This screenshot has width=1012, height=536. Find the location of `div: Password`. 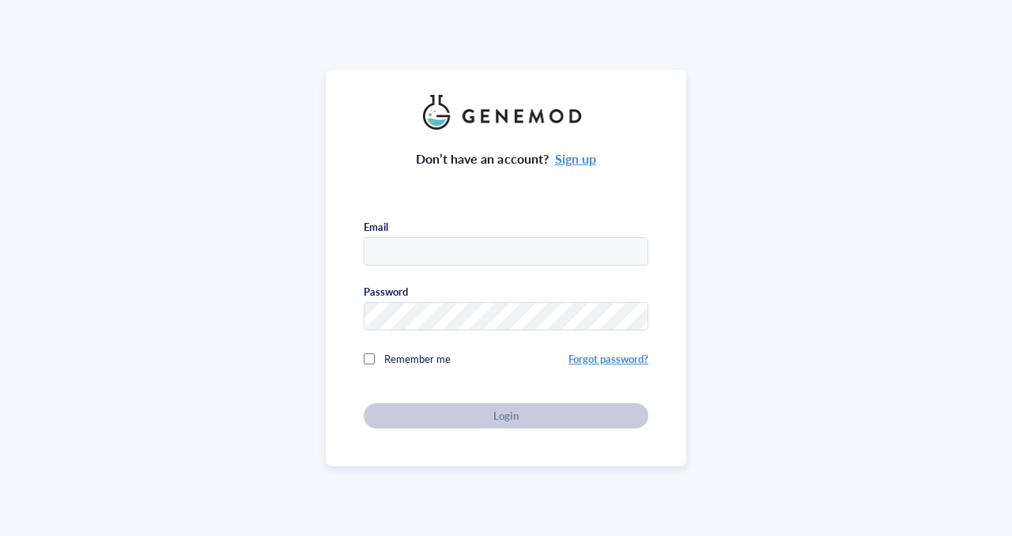

div: Password is located at coordinates (386, 292).